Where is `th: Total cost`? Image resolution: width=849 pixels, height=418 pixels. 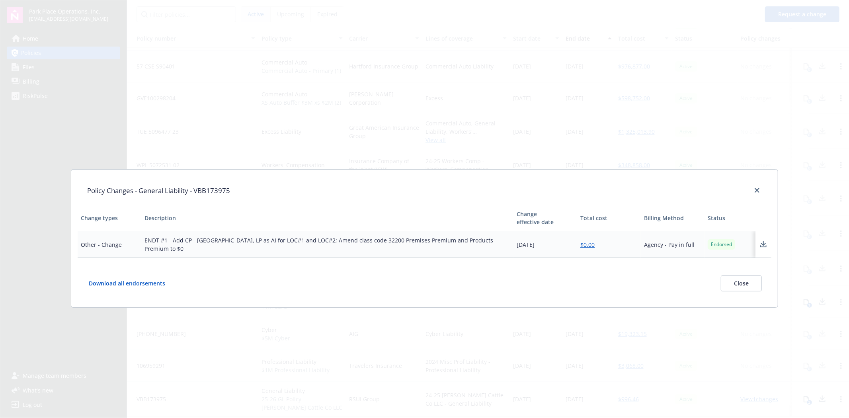
th: Total cost is located at coordinates (609, 218).